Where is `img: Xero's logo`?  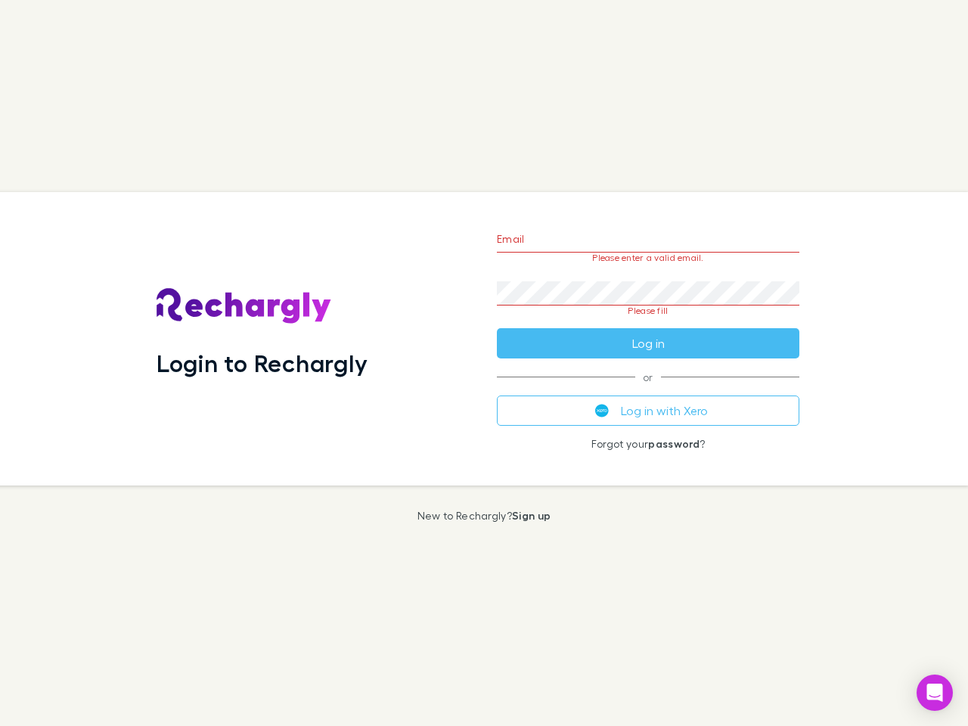 img: Xero's logo is located at coordinates (602, 410).